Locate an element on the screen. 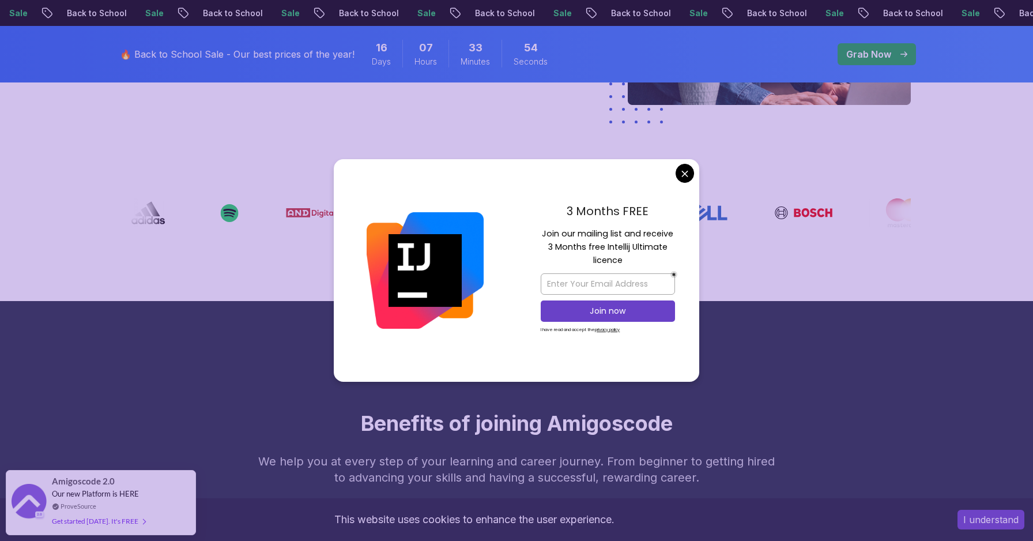 Image resolution: width=1033 pixels, height=541 pixels. button: Accept cookies is located at coordinates (991, 519).